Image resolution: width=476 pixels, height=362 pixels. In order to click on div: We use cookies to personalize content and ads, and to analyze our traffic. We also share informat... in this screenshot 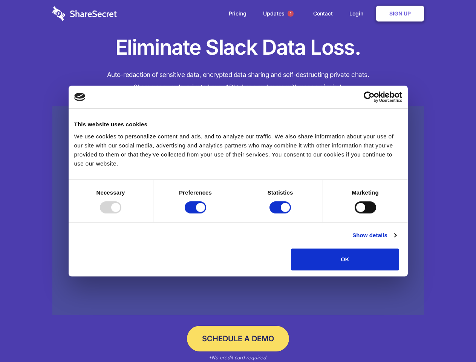, I will do `click(238, 150)`.